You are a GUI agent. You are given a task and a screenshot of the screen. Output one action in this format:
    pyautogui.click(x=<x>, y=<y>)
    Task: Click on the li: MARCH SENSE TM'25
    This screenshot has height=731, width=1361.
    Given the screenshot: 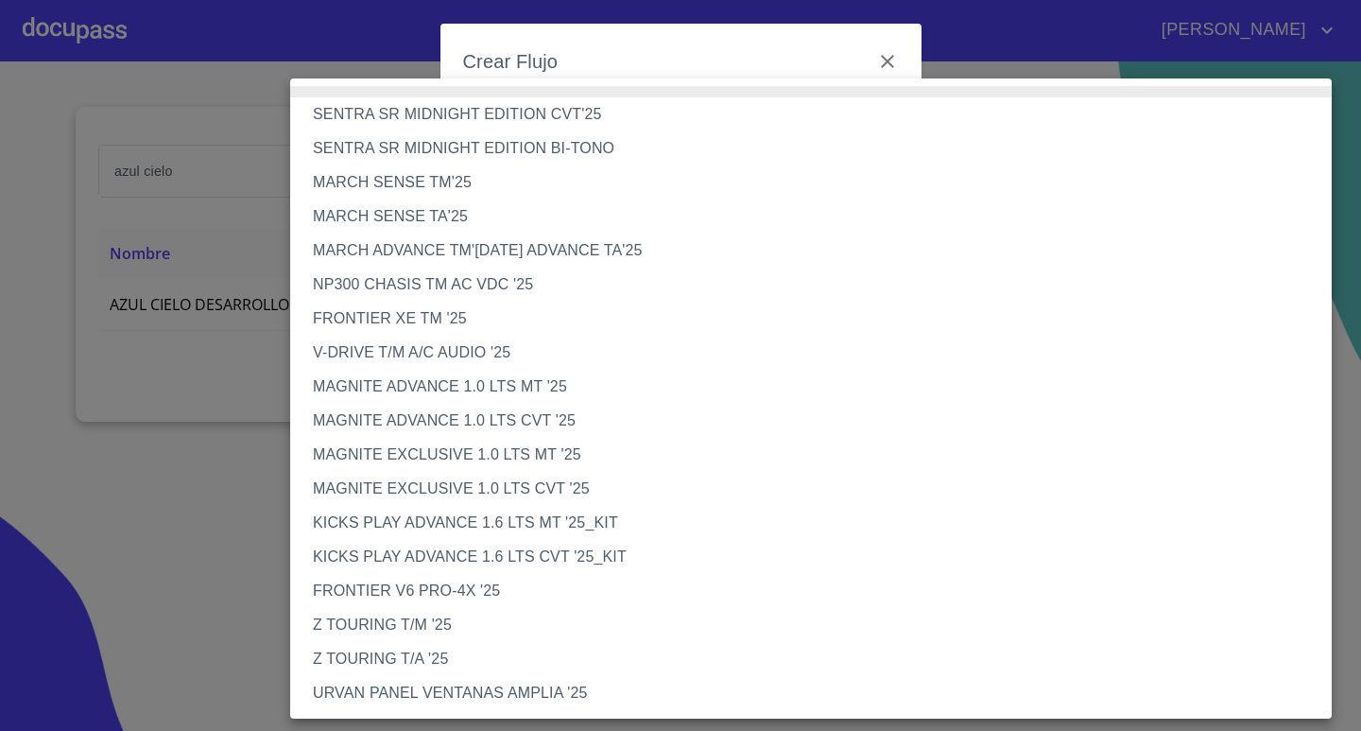 What is the action you would take?
    pyautogui.click(x=818, y=182)
    